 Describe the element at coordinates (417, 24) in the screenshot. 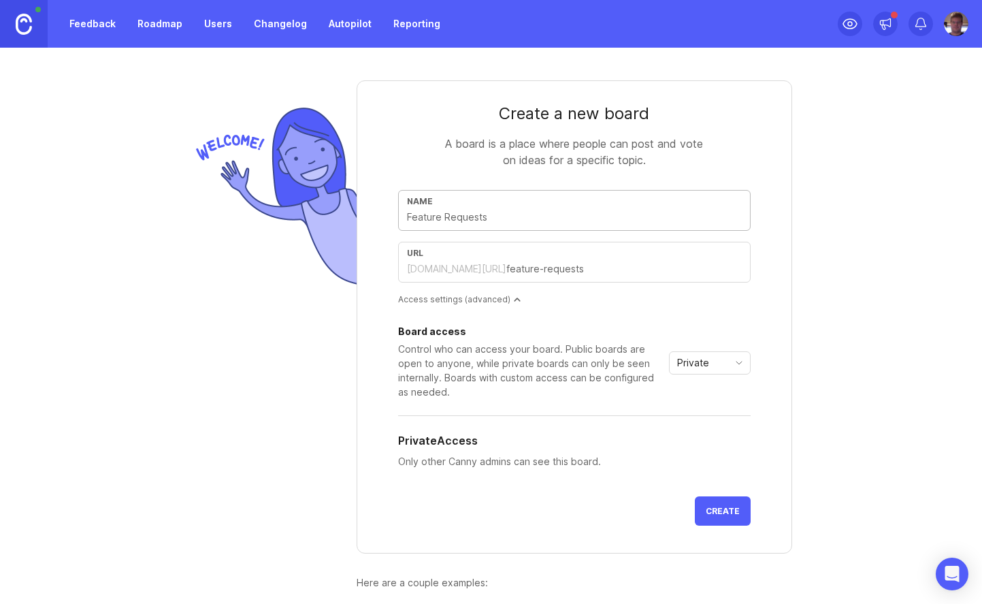

I see `a: Reporting` at that location.